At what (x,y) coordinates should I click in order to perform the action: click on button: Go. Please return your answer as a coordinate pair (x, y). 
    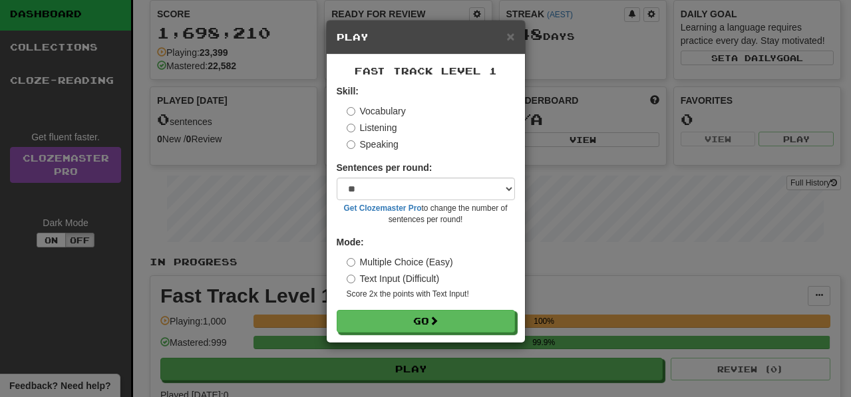
    Looking at the image, I should click on (426, 321).